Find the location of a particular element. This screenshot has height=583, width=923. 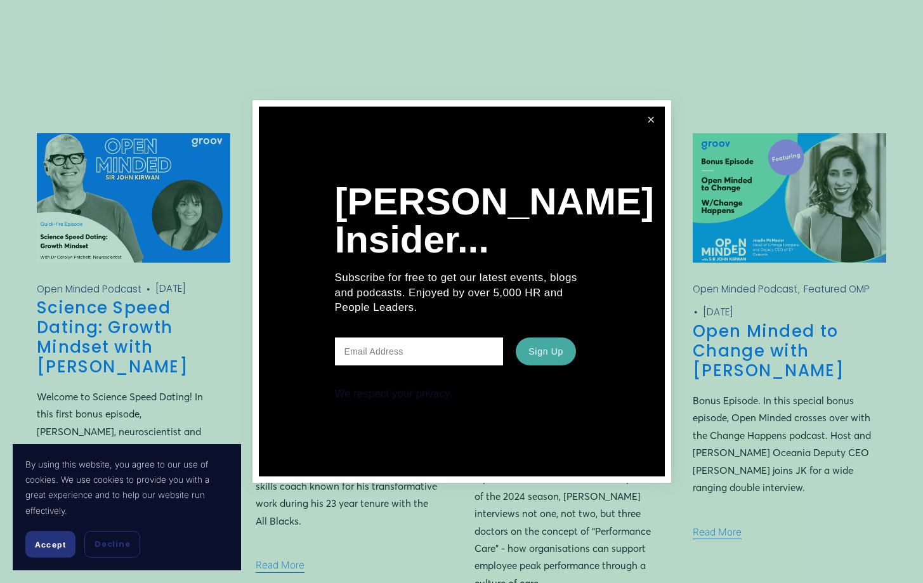

p: By using this website, you agree to our use of cookies. We use cookies to provide you with a grea... is located at coordinates (127, 487).